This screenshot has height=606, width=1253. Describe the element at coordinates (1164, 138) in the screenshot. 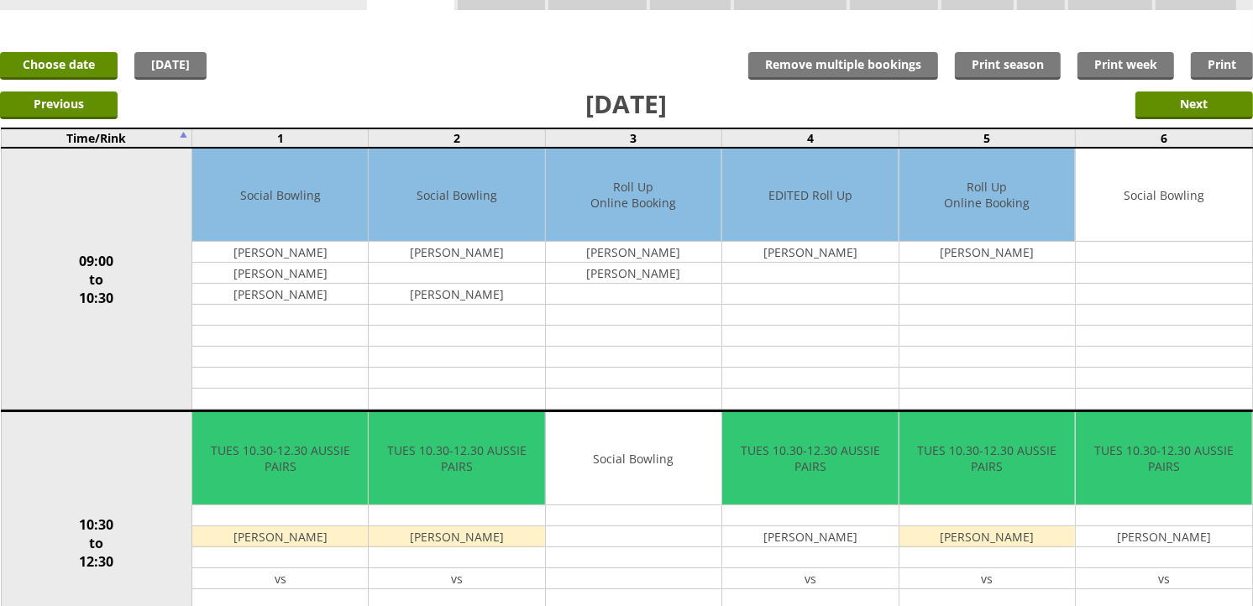

I see `td: 6` at that location.